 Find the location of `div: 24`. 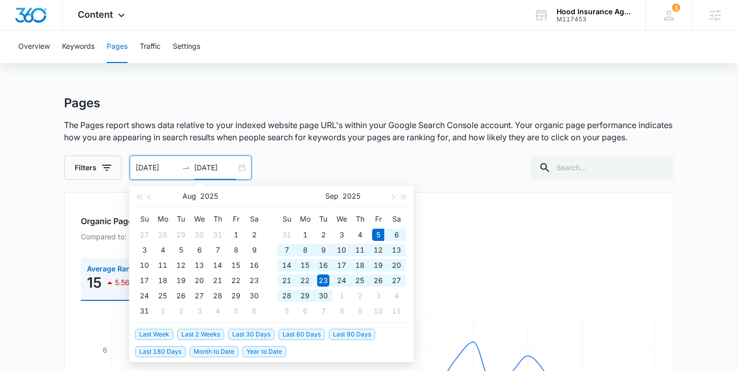

div: 24 is located at coordinates (342, 281).